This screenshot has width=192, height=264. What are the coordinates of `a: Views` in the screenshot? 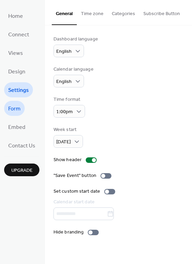 It's located at (15, 53).